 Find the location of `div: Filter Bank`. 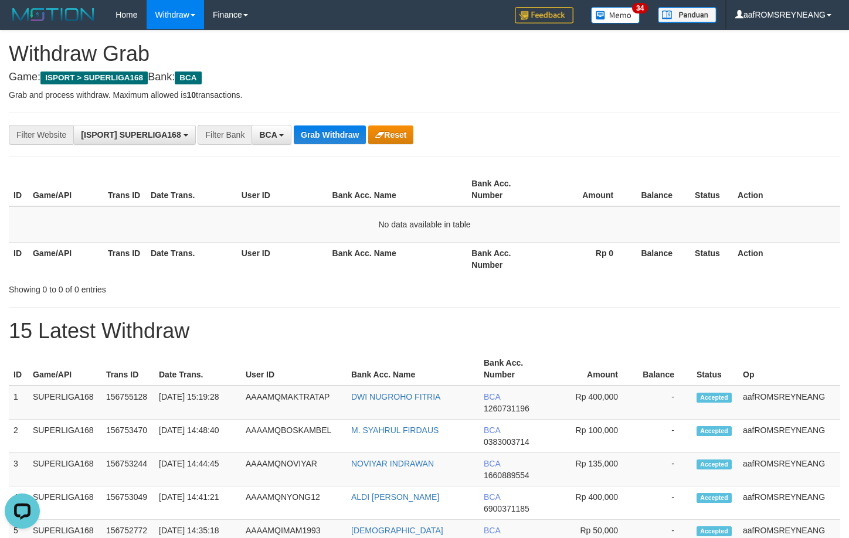

div: Filter Bank is located at coordinates (225, 135).